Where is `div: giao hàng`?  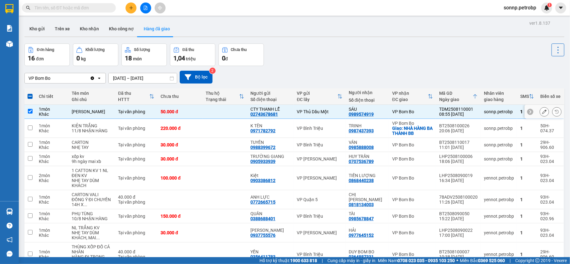
div: giao hàng is located at coordinates (499, 100).